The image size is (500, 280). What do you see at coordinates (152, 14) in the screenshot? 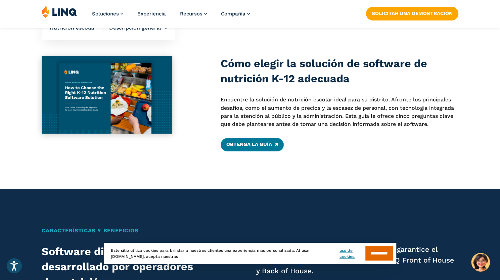
I see `font: Experiencia` at bounding box center [152, 14].